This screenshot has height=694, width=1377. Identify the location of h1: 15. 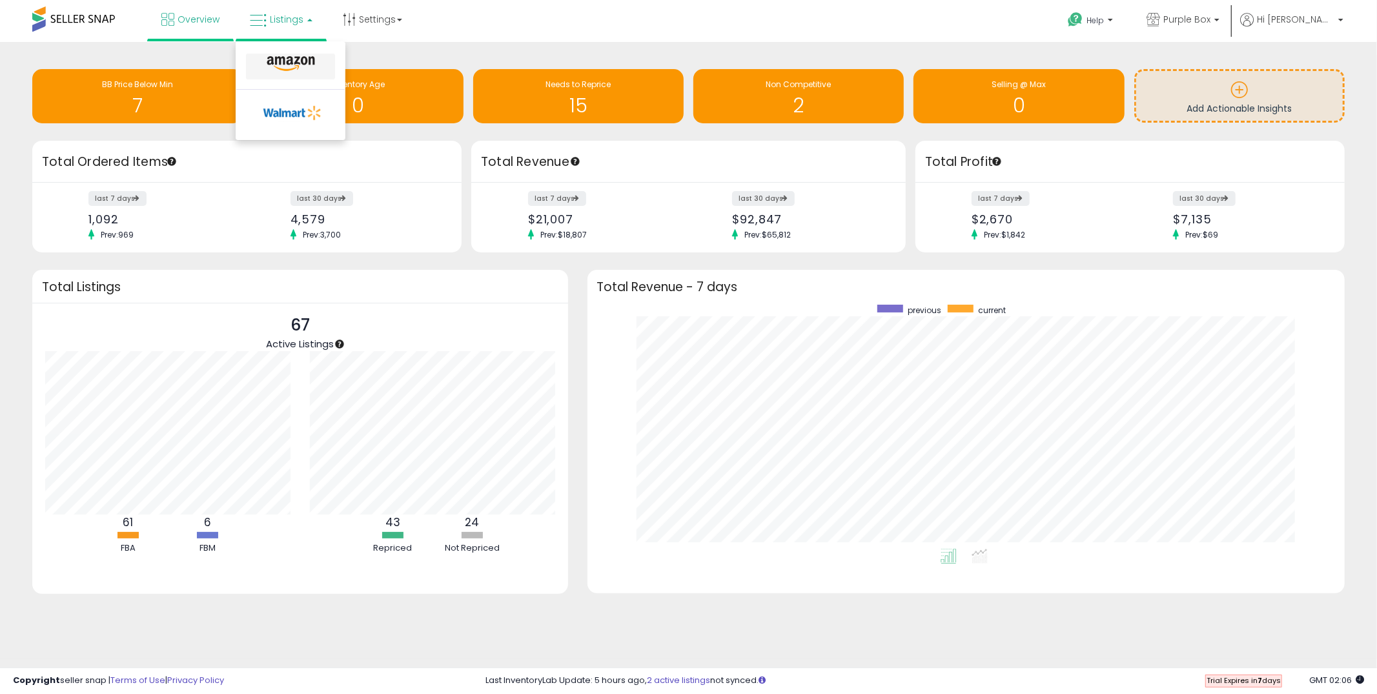
(579, 105).